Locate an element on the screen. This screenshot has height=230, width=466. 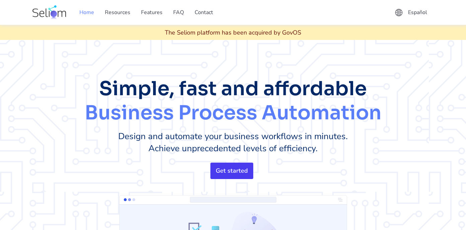
a: Resources is located at coordinates (117, 12).